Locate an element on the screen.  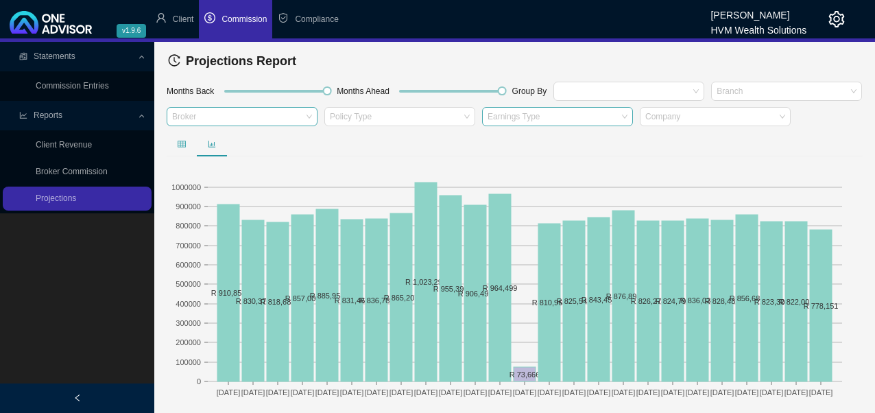
span: Client is located at coordinates (183, 19).